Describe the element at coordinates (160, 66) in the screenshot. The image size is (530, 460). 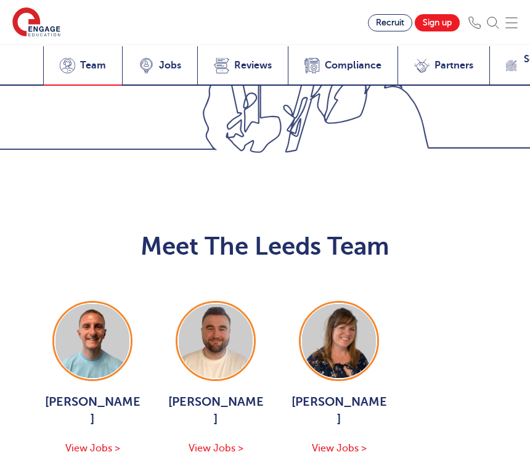
I see `a: Jobs` at that location.